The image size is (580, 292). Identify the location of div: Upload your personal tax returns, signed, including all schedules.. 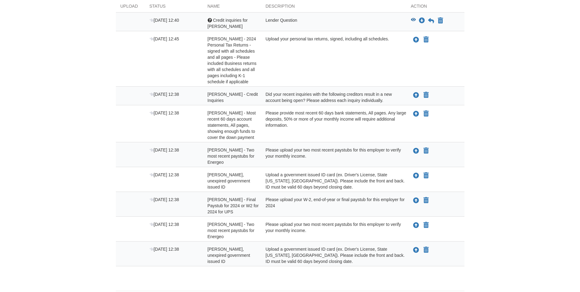
(334, 60).